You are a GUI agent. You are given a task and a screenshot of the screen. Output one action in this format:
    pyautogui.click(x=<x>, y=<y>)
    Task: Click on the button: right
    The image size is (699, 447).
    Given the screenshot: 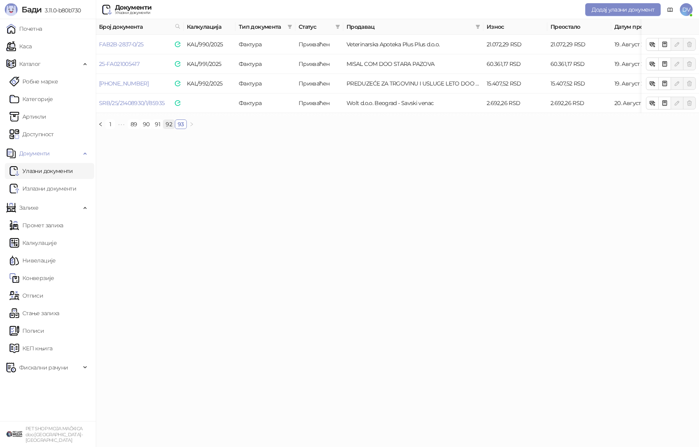 What is the action you would take?
    pyautogui.click(x=192, y=124)
    